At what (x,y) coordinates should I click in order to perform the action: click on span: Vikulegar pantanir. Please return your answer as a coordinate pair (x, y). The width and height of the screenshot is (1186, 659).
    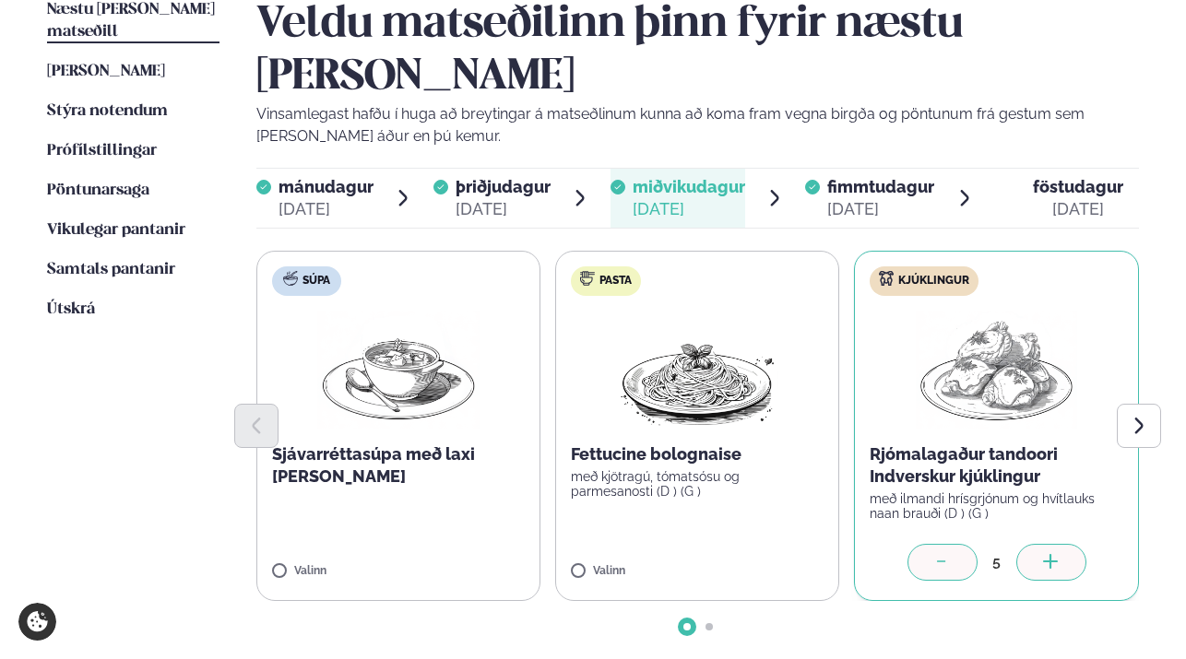
    Looking at the image, I should click on (116, 230).